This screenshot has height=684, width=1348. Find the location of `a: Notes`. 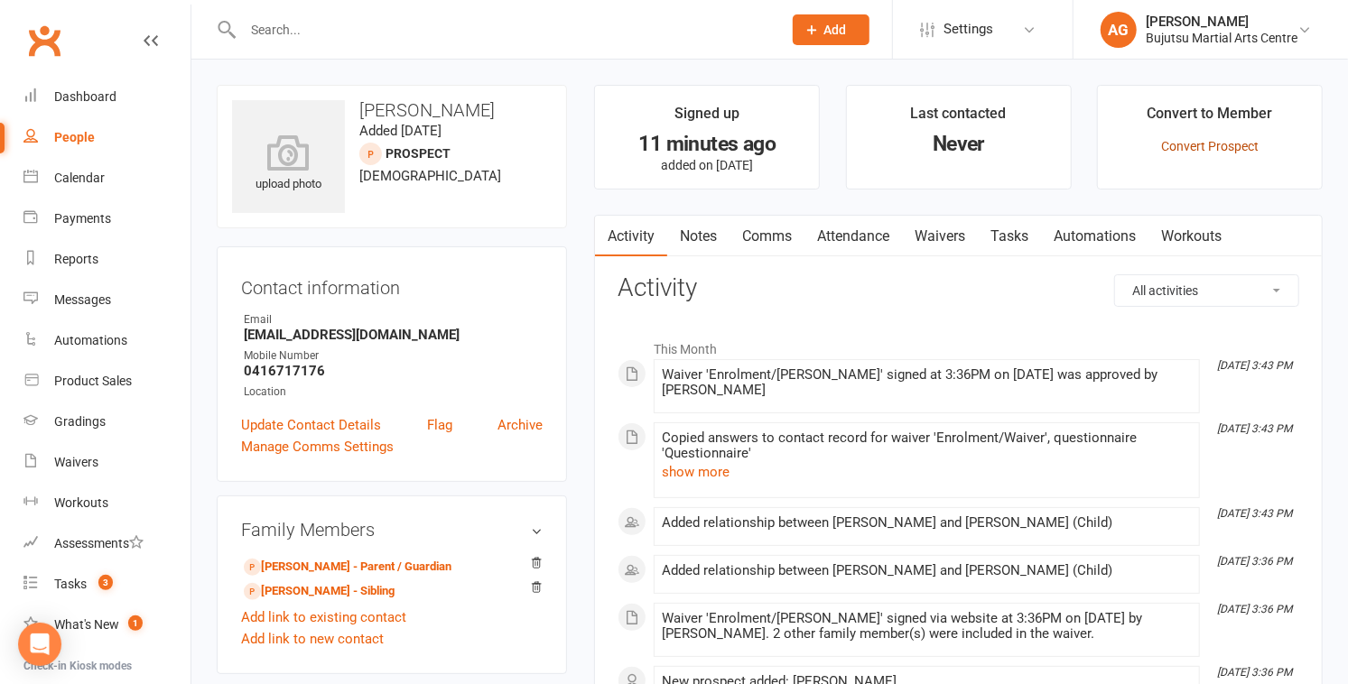

a: Notes is located at coordinates (698, 237).